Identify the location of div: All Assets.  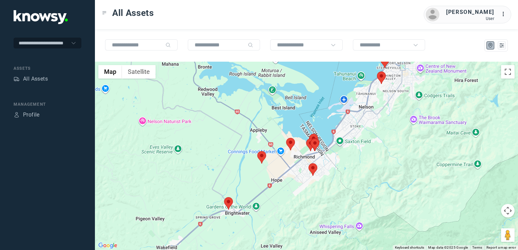
(35, 79).